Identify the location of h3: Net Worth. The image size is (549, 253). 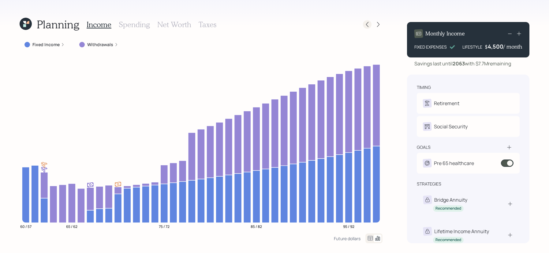
(174, 24).